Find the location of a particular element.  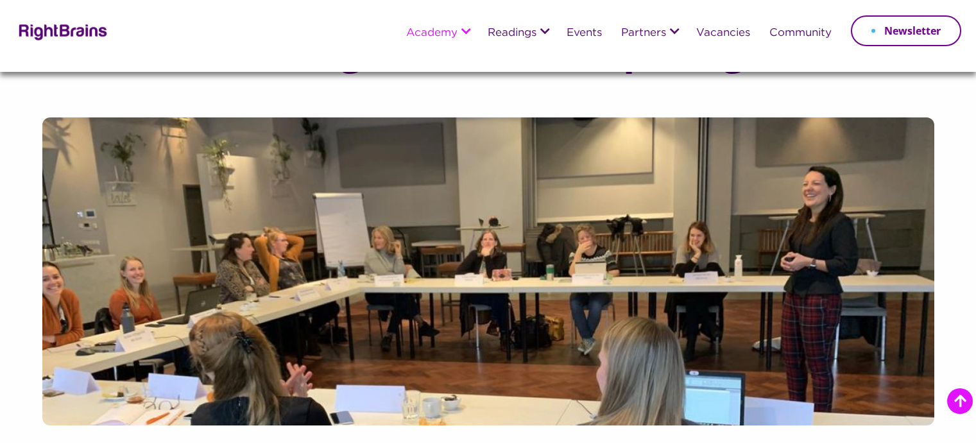

a: Newsletter is located at coordinates (906, 31).